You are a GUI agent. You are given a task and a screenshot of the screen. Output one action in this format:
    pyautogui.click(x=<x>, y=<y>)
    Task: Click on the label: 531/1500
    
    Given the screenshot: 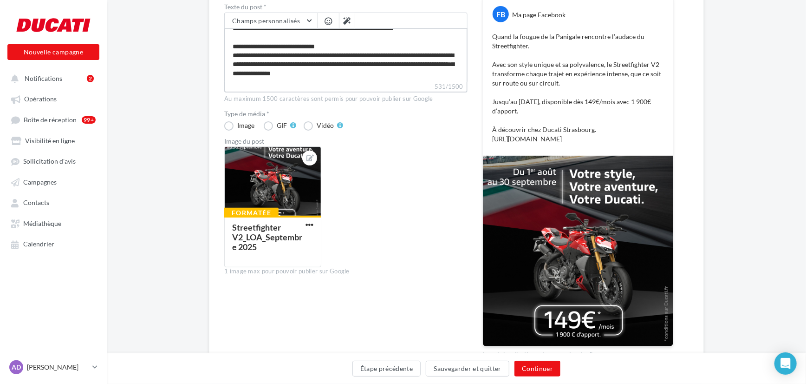 What is the action you would take?
    pyautogui.click(x=346, y=87)
    